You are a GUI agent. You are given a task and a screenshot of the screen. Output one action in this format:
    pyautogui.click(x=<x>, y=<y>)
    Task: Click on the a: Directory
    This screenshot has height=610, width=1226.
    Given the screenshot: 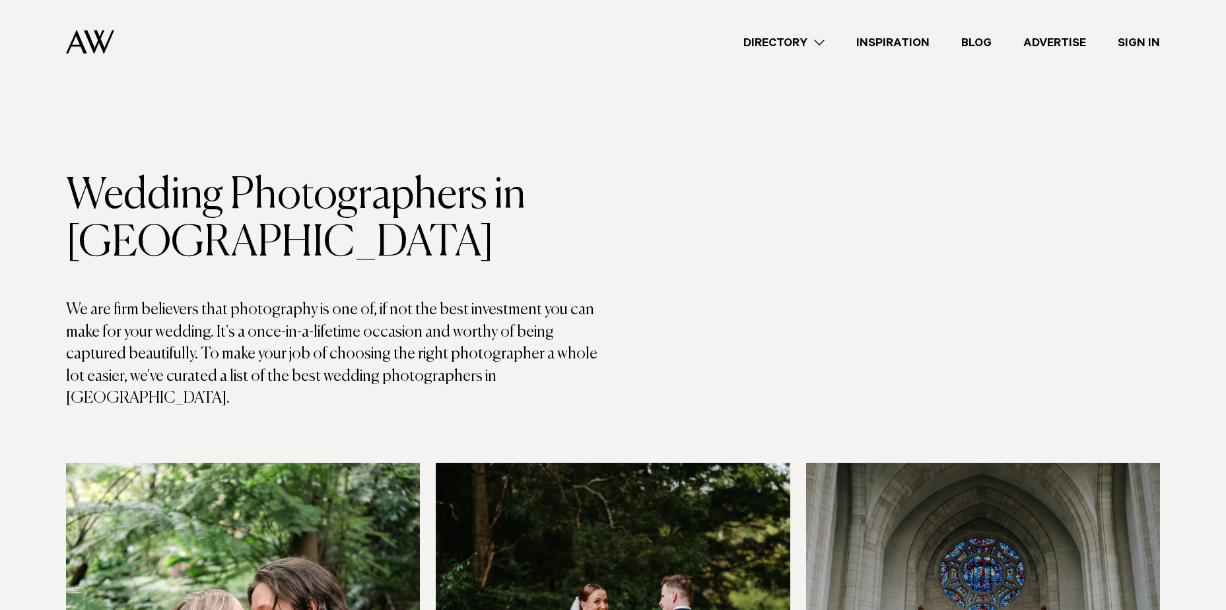 What is the action you would take?
    pyautogui.click(x=784, y=42)
    